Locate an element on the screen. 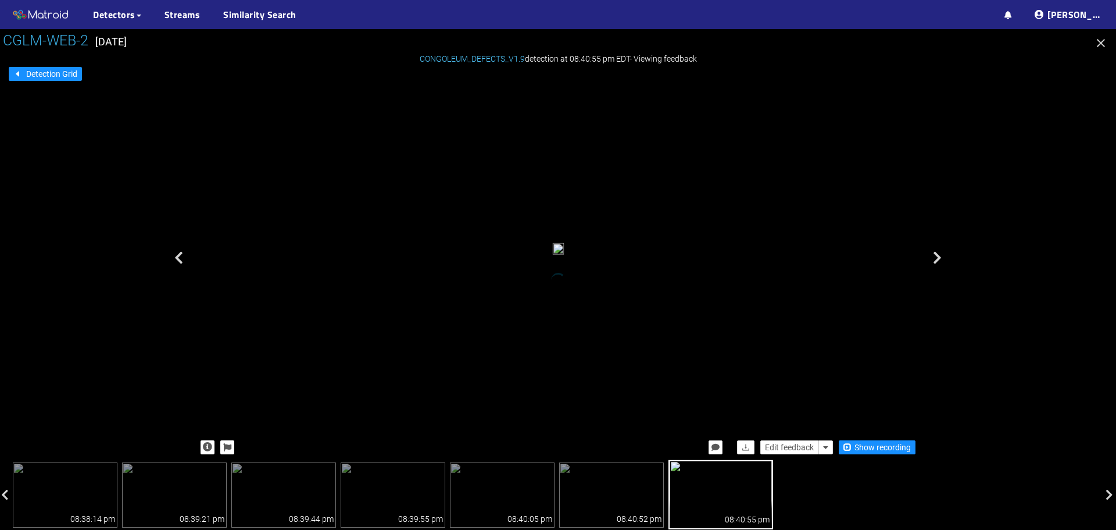 The height and width of the screenshot is (530, 1116). span: Detectors is located at coordinates (114, 15).